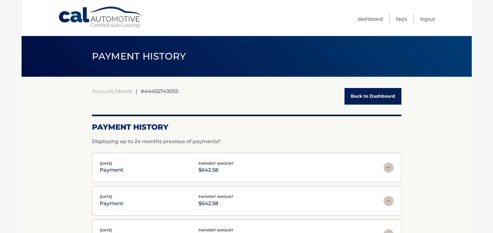 Image resolution: width=493 pixels, height=233 pixels. Describe the element at coordinates (112, 91) in the screenshot. I see `a: Account Details` at that location.